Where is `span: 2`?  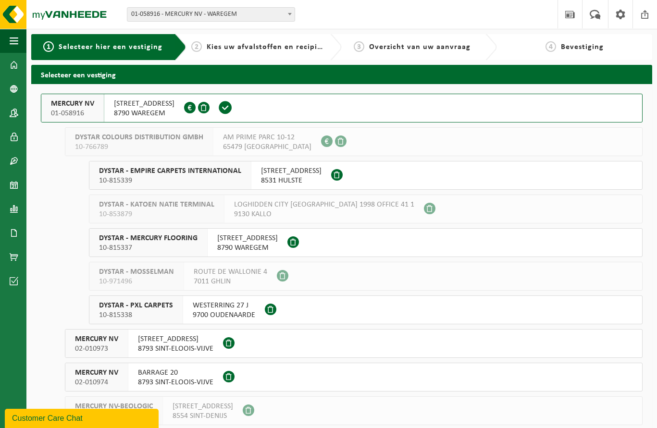 span: 2 is located at coordinates (197, 47).